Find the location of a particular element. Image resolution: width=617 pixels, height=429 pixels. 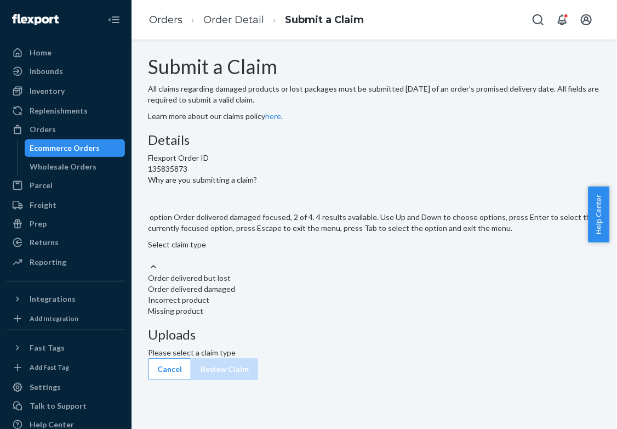

a: Parcel is located at coordinates (66, 185).